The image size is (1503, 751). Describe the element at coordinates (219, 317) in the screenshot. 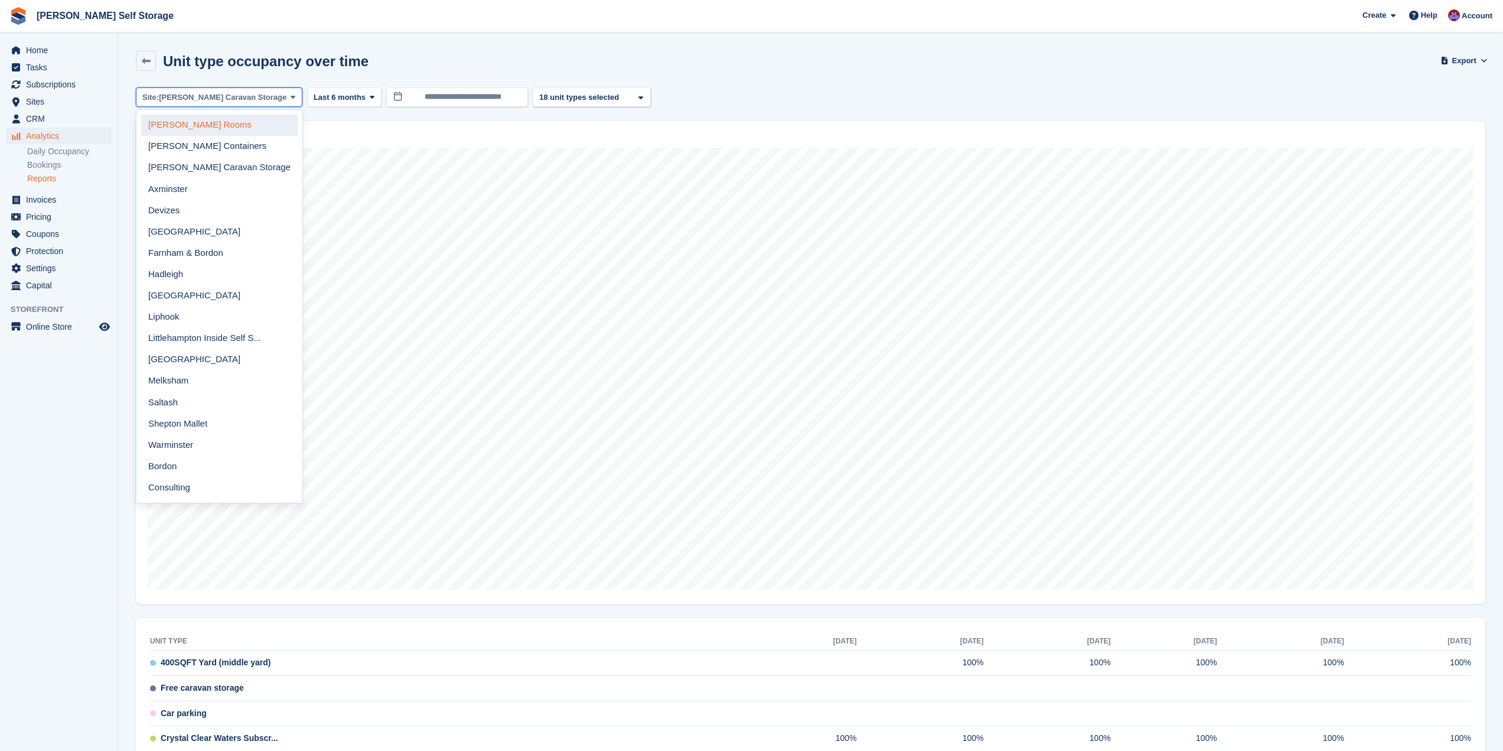

I see `a: Liphook` at that location.